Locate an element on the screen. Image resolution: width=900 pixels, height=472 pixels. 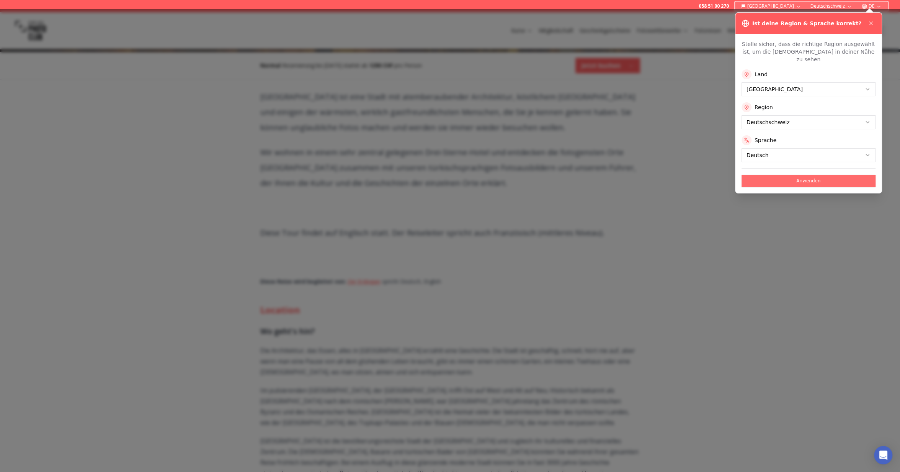
div: Open Intercom Messenger is located at coordinates (883, 455).